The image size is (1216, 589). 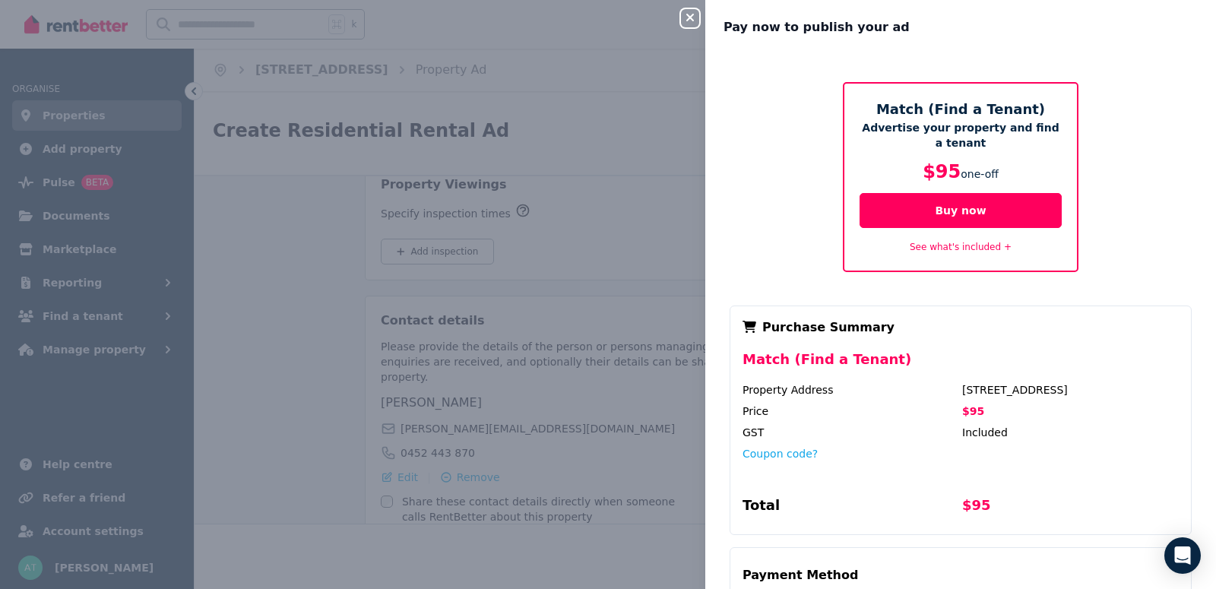 What do you see at coordinates (850, 411) in the screenshot?
I see `div: Price` at bounding box center [850, 411].